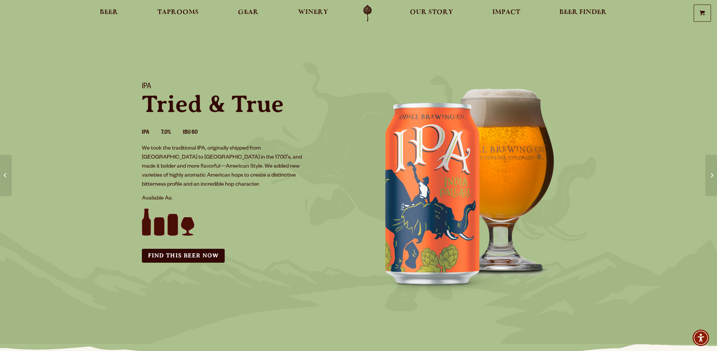 This screenshot has width=717, height=351. Describe the element at coordinates (196, 133) in the screenshot. I see `li: IBU 60` at that location.